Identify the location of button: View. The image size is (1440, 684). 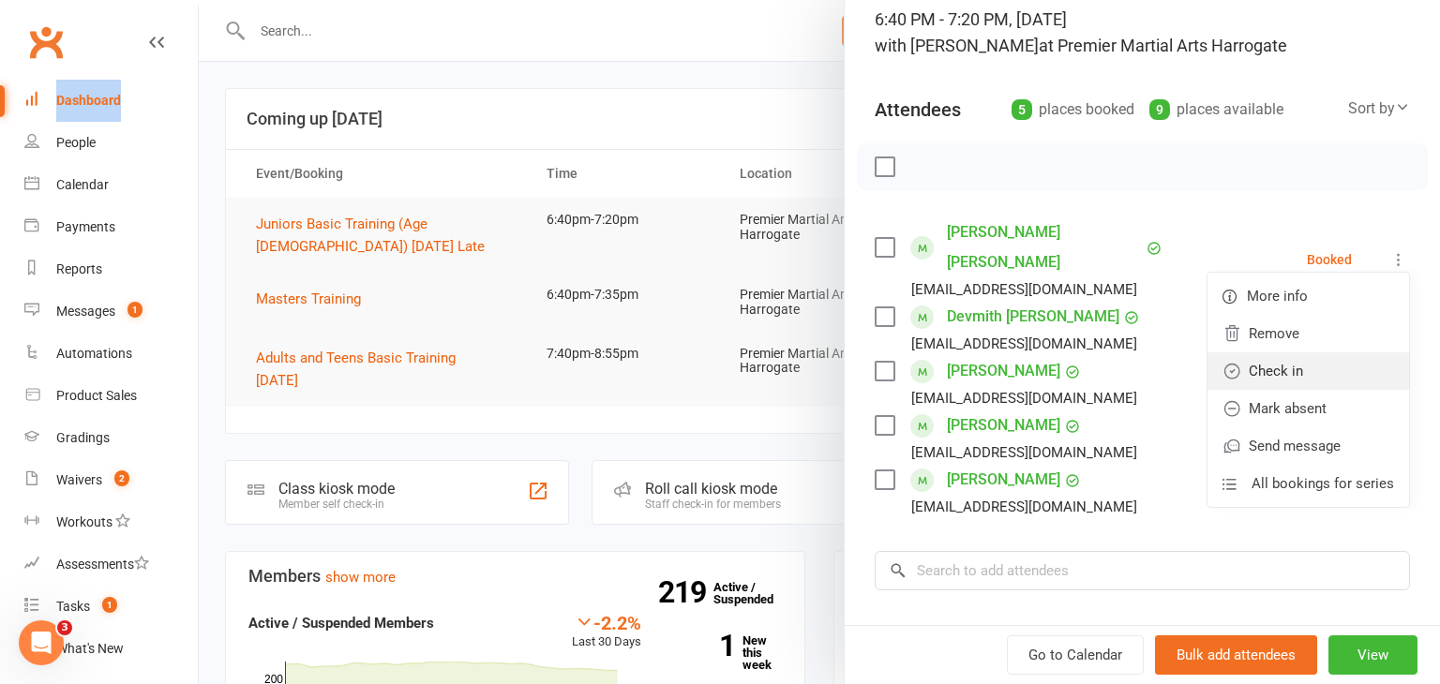
(1373, 655).